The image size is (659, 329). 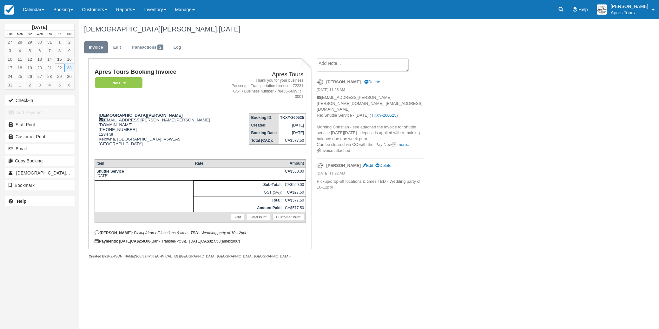 What do you see at coordinates (264, 125) in the screenshot?
I see `th: Created:` at bounding box center [264, 125].